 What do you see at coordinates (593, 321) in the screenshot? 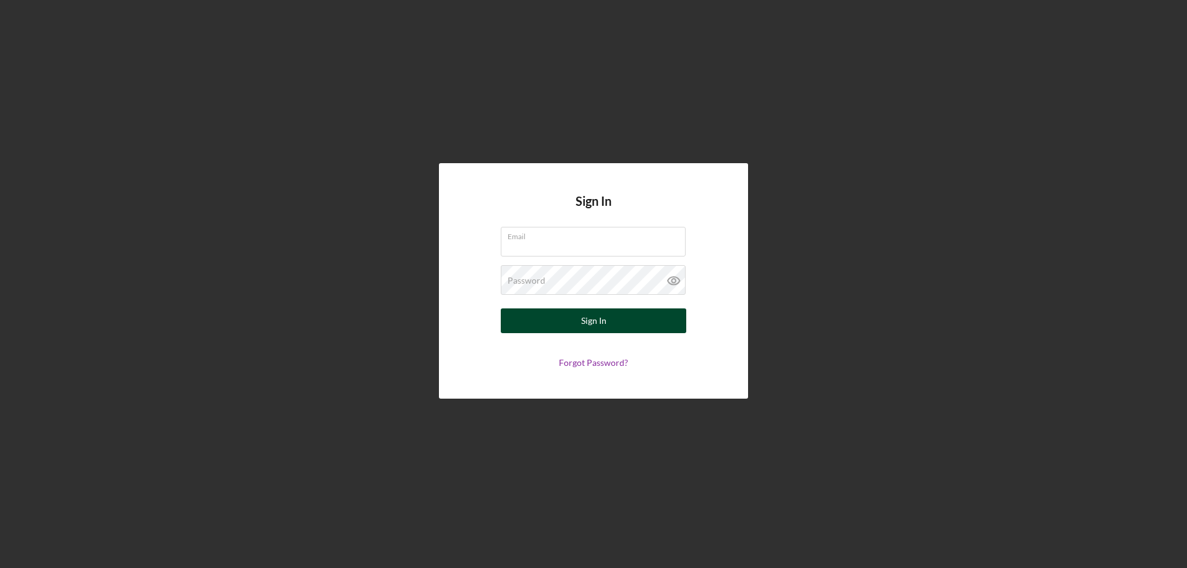
I see `button: Sign In` at bounding box center [593, 321].